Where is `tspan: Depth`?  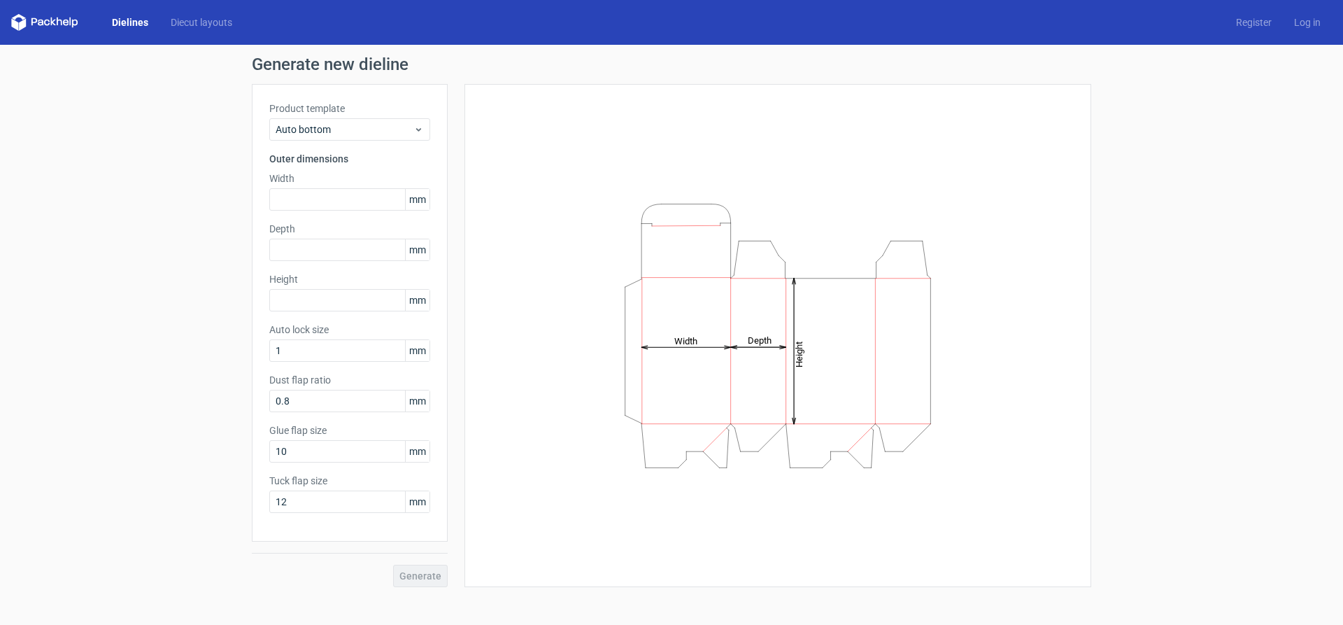 tspan: Depth is located at coordinates (760, 340).